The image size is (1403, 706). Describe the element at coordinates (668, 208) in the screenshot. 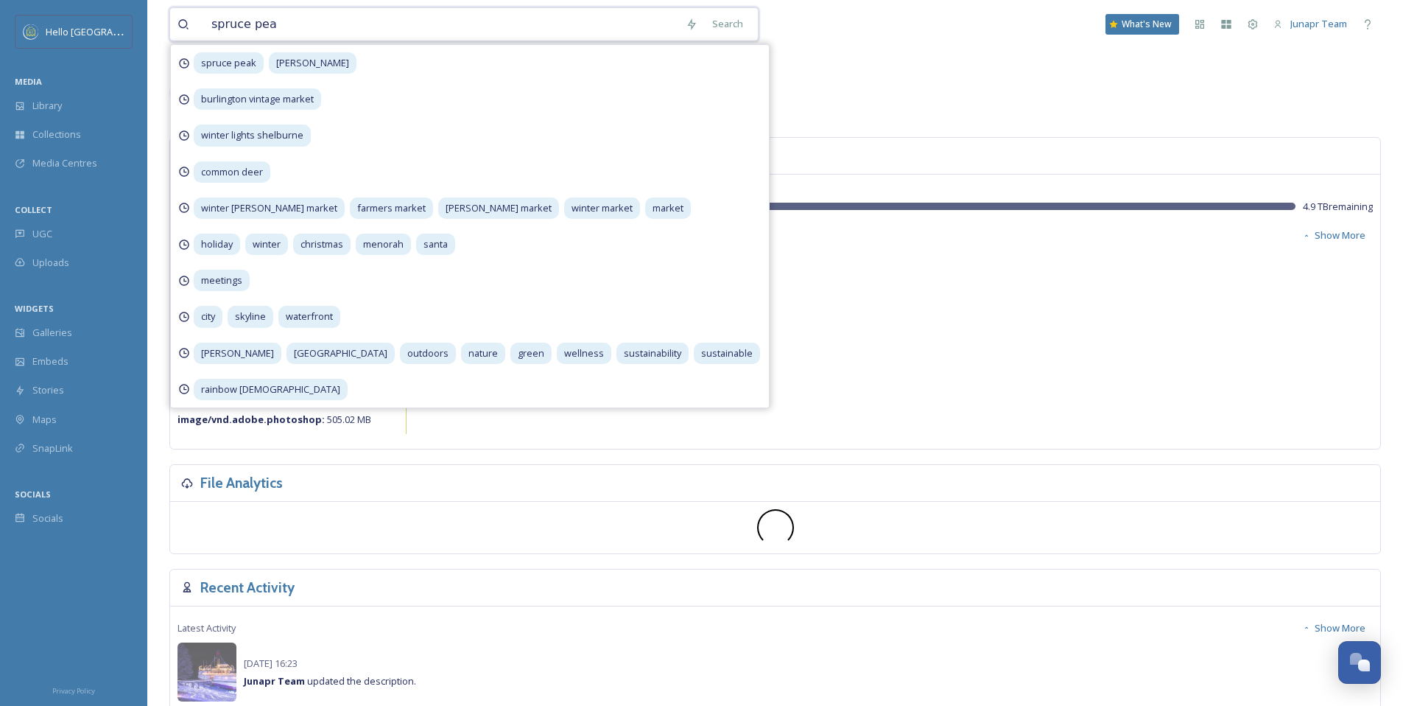

I see `span: market` at that location.